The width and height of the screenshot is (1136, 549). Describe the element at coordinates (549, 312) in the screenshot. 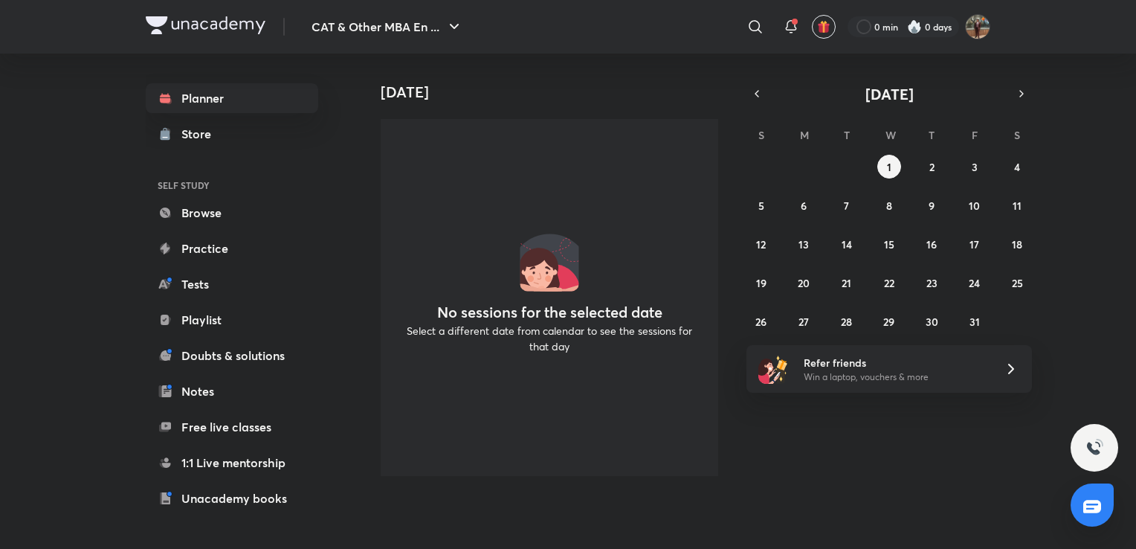

I see `h4: No sessions for the selected date` at that location.